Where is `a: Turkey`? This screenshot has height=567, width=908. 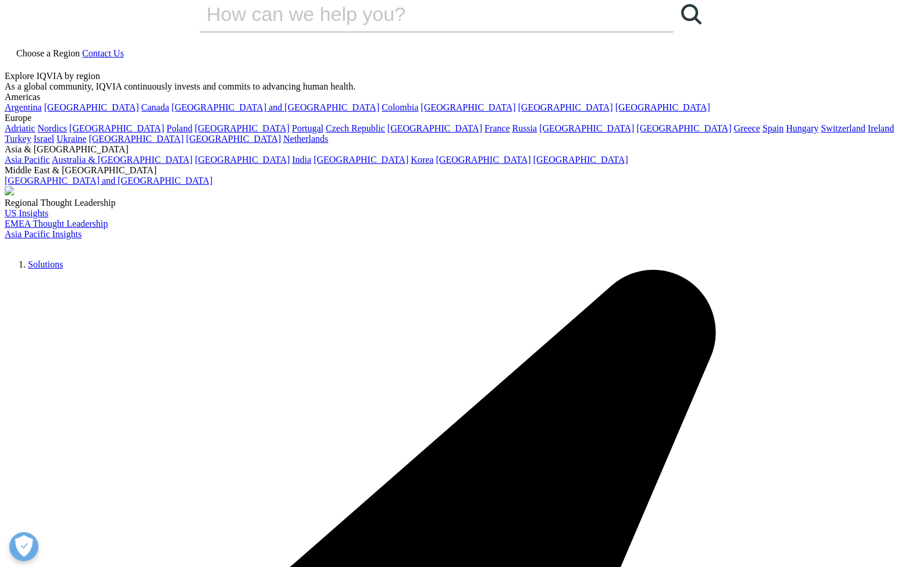 a: Turkey is located at coordinates (18, 138).